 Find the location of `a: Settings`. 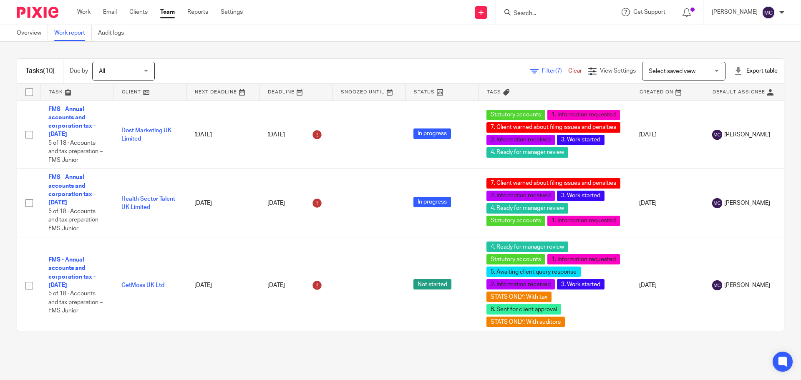

a: Settings is located at coordinates (232, 12).